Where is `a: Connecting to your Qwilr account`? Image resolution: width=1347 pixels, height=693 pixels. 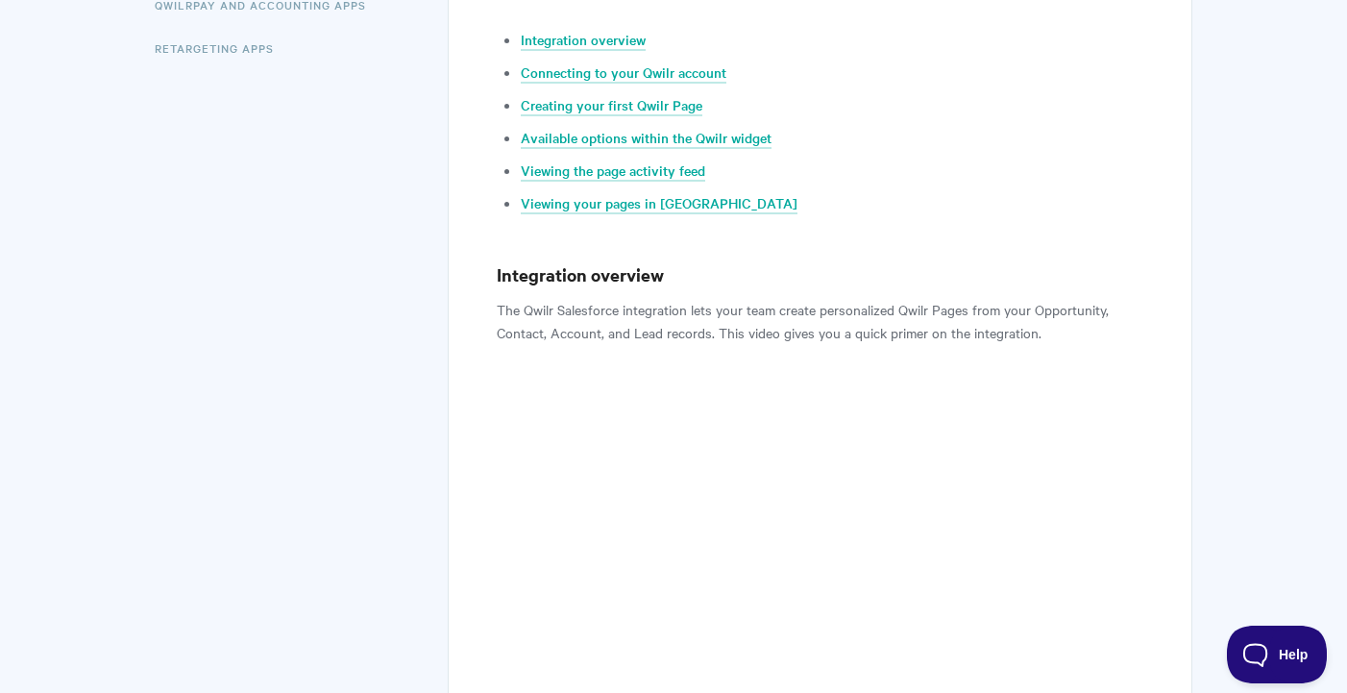 a: Connecting to your Qwilr account is located at coordinates (623, 73).